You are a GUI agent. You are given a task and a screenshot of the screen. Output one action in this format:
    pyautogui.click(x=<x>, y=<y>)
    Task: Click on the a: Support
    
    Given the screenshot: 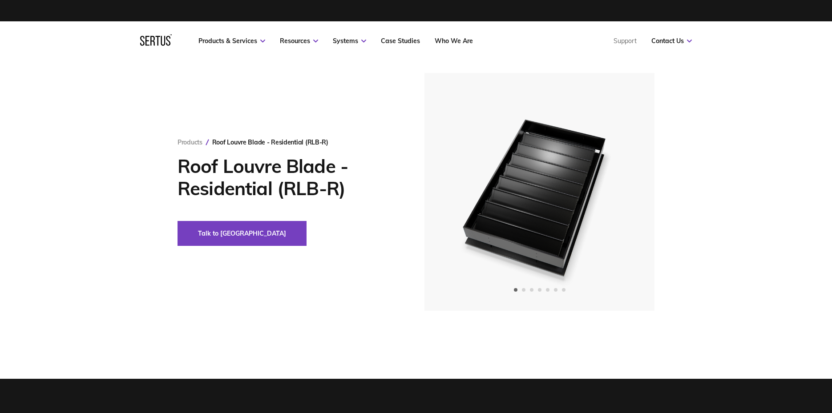 What is the action you would take?
    pyautogui.click(x=625, y=41)
    